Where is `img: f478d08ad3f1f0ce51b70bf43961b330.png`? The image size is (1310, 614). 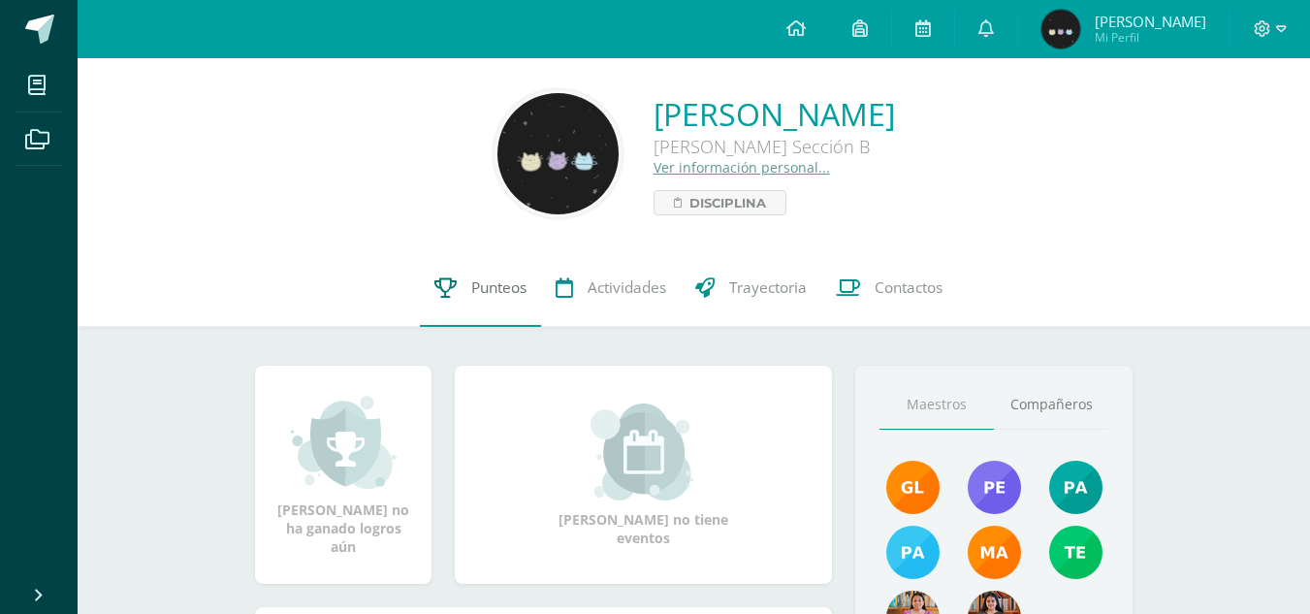 img: f478d08ad3f1f0ce51b70bf43961b330.png is located at coordinates (1075, 552).